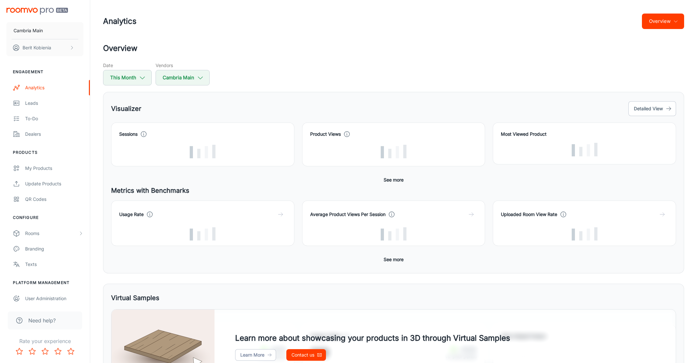 The image size is (697, 363). I want to click on div: To-do, so click(54, 119).